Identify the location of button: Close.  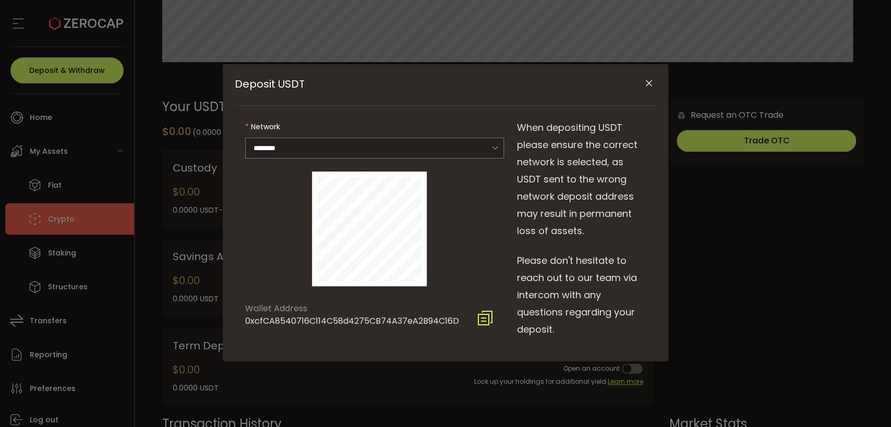
(648, 83).